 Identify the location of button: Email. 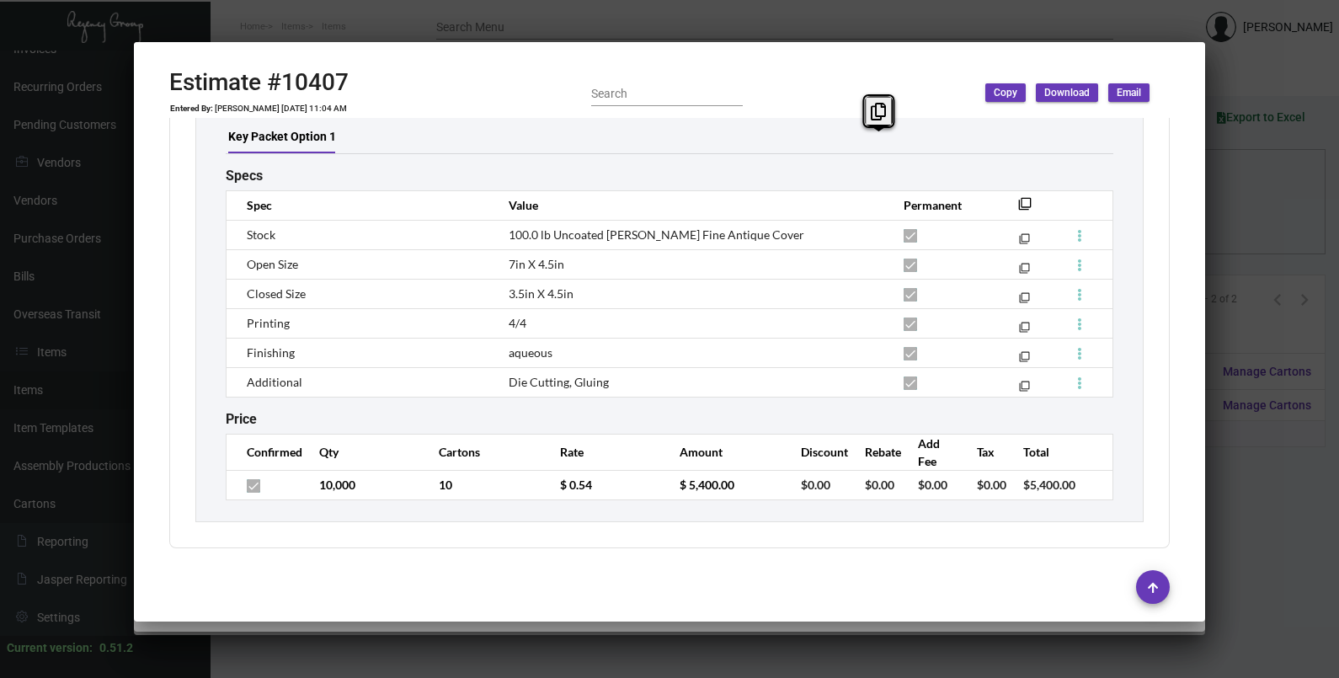
(1129, 93).